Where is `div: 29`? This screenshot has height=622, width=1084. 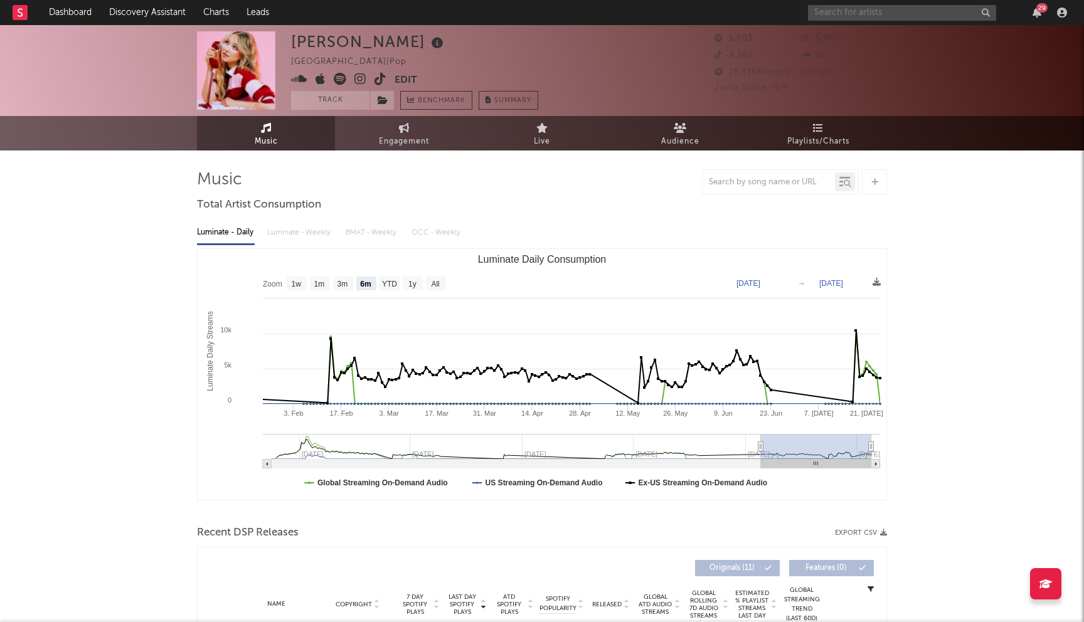
div: 29 is located at coordinates (1042, 8).